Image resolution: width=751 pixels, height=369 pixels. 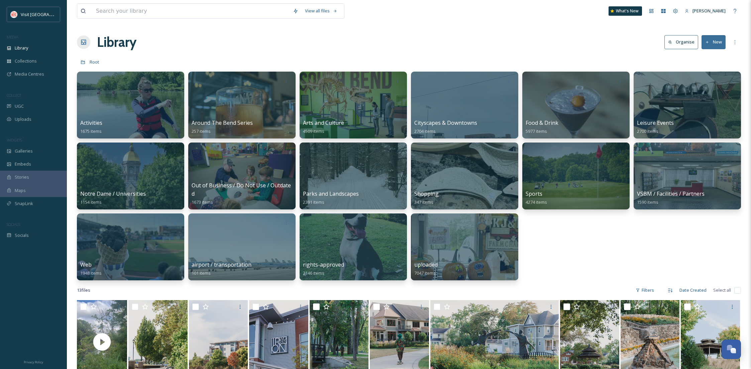 What do you see at coordinates (693, 290) in the screenshot?
I see `div: Date Created` at bounding box center [693, 290].